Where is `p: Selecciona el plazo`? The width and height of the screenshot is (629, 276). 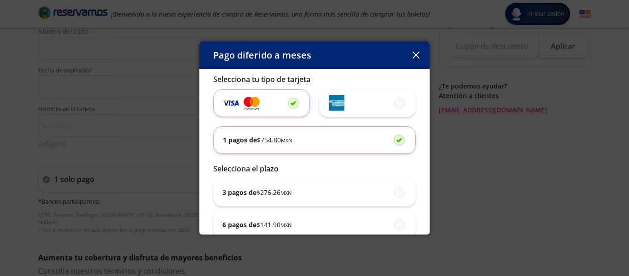 p: Selecciona el plazo is located at coordinates (315, 169).